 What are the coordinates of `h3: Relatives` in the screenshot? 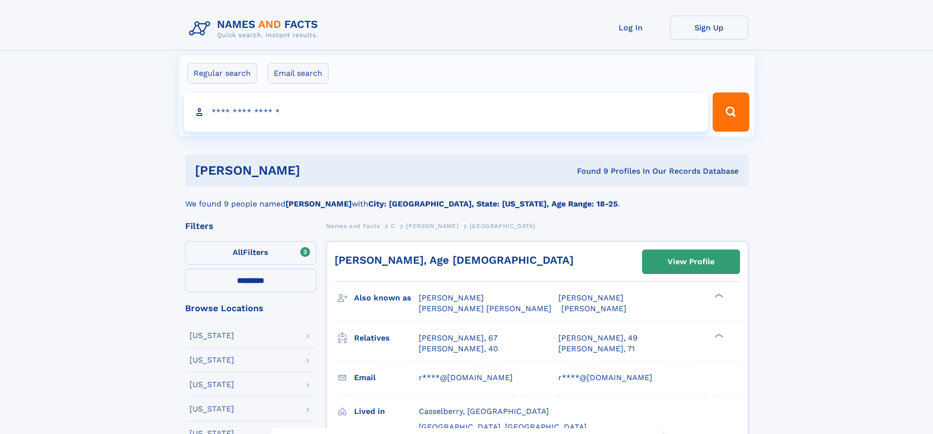 It's located at (386, 338).